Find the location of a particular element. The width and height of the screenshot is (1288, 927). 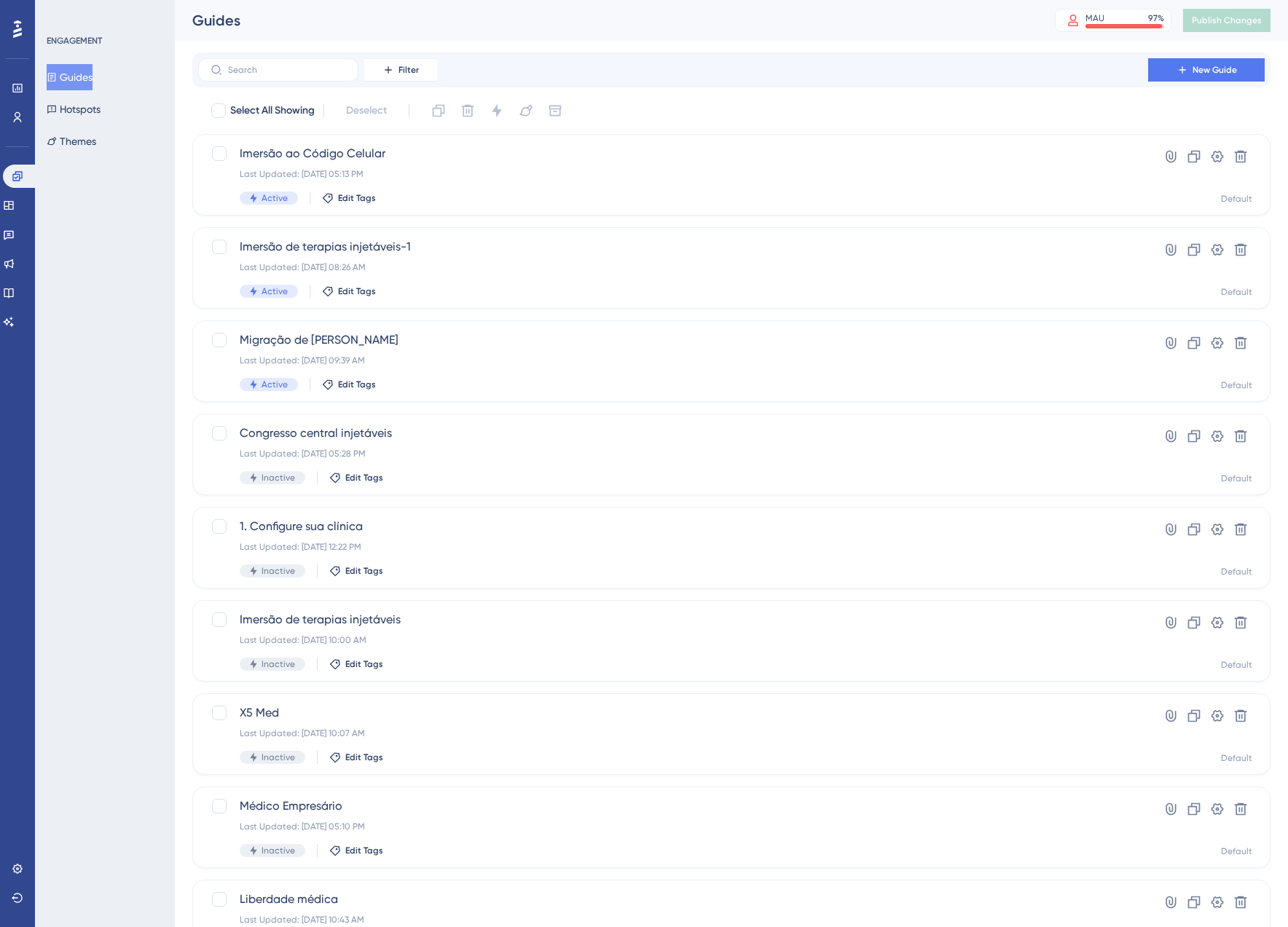

button: Guides is located at coordinates (69, 77).